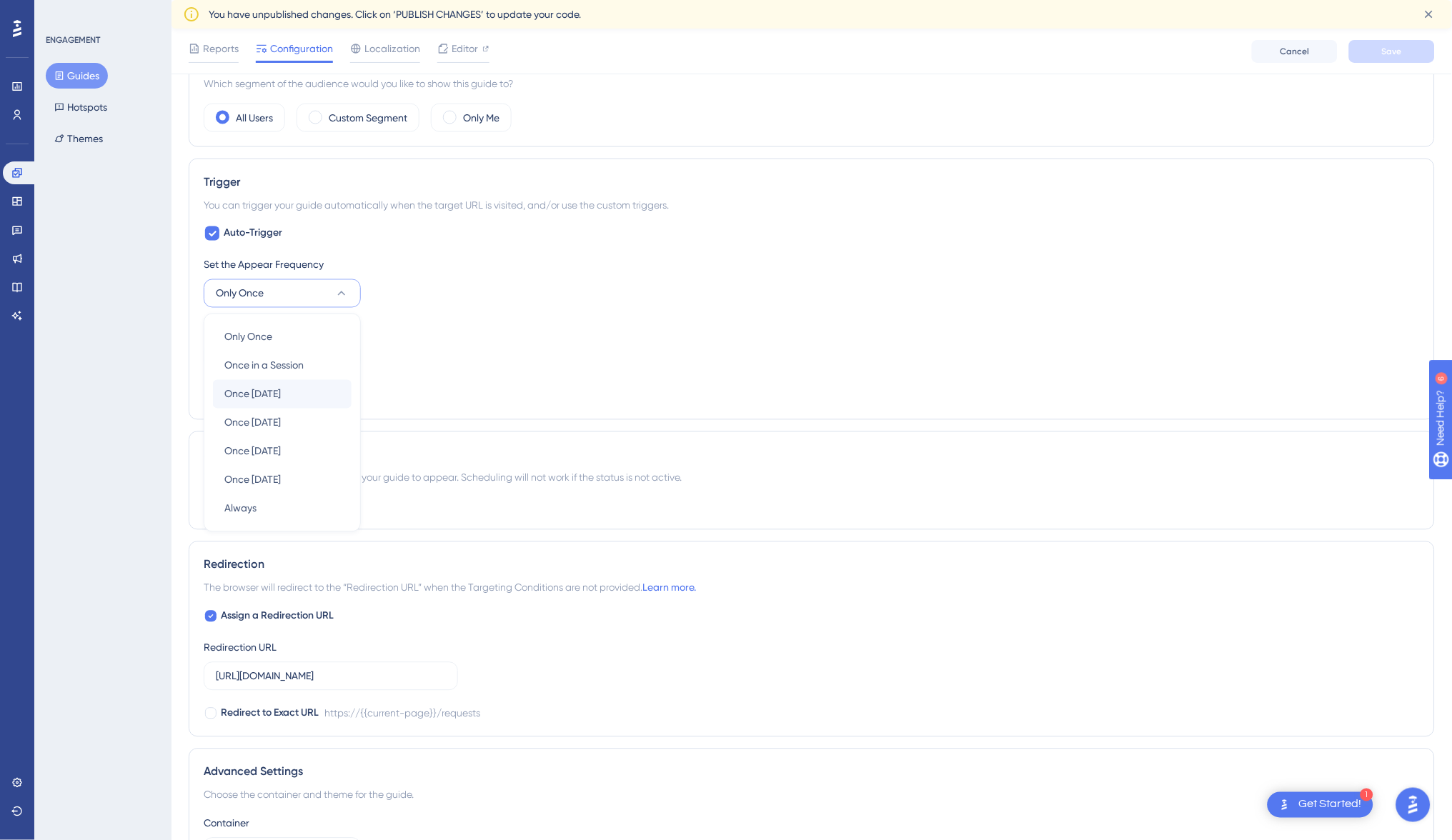  What do you see at coordinates (812, 795) in the screenshot?
I see `div: Choose the container and theme for the guide.` at bounding box center [812, 795].